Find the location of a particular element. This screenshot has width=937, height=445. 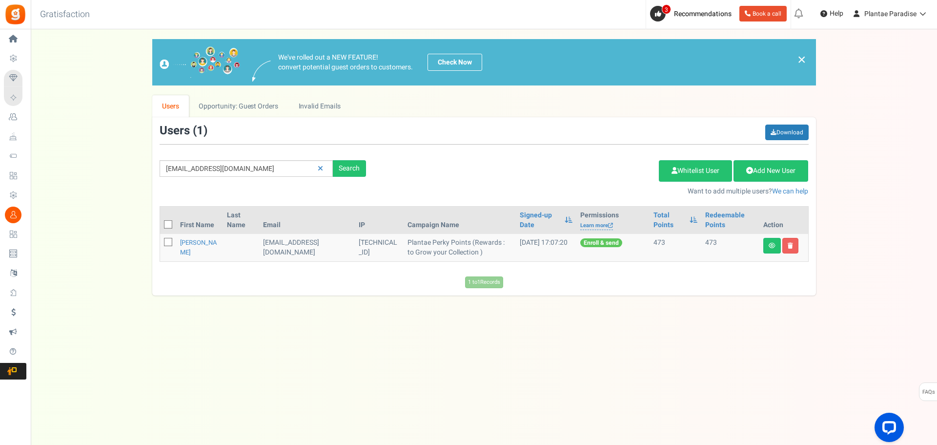

th: Last Name is located at coordinates (241, 220).